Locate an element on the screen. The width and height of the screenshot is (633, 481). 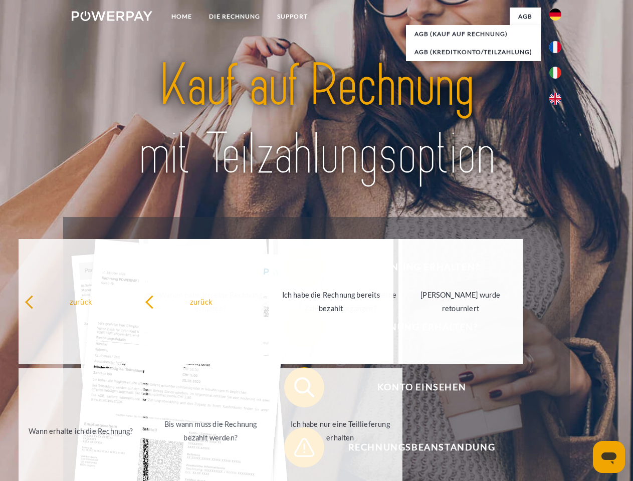
span: Konto einsehen is located at coordinates (421, 387).